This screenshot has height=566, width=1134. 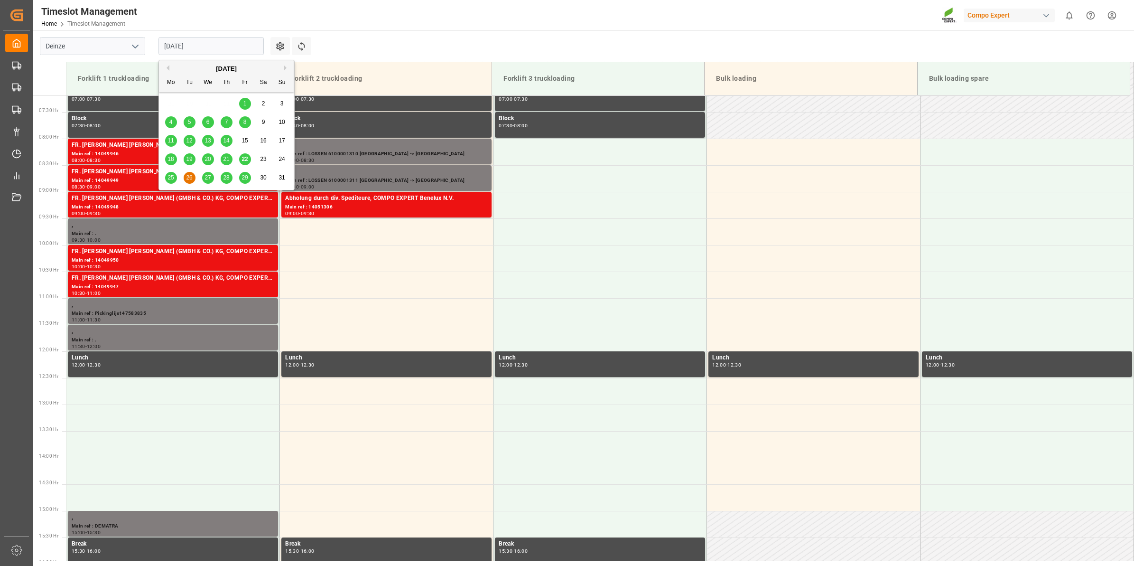 I want to click on span: 22, so click(x=244, y=159).